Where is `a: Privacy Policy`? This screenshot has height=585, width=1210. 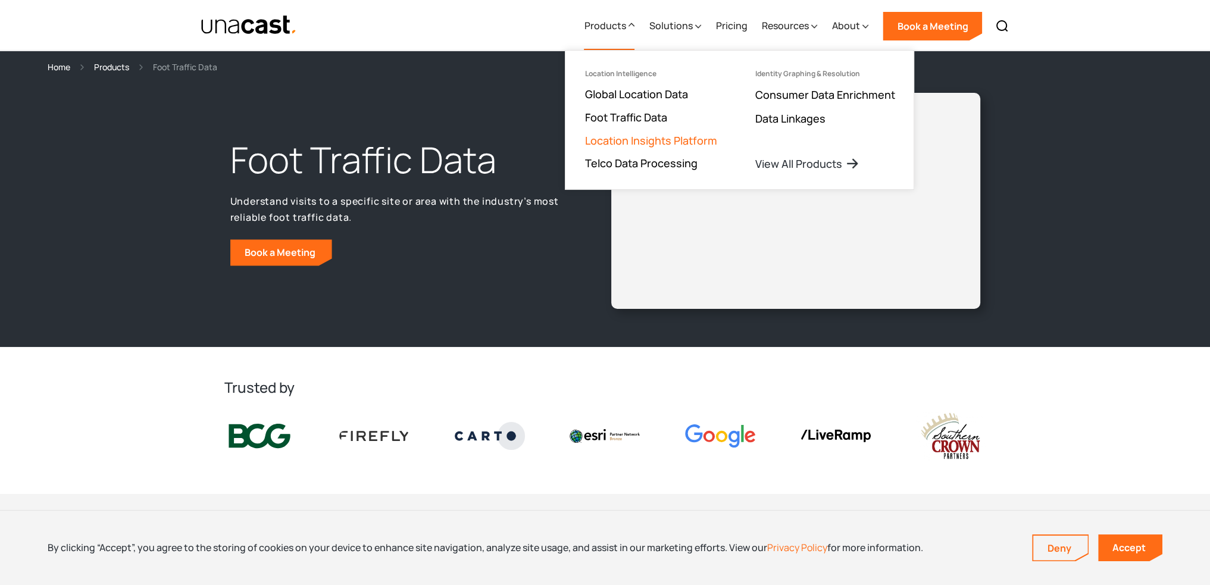 a: Privacy Policy is located at coordinates (797, 547).